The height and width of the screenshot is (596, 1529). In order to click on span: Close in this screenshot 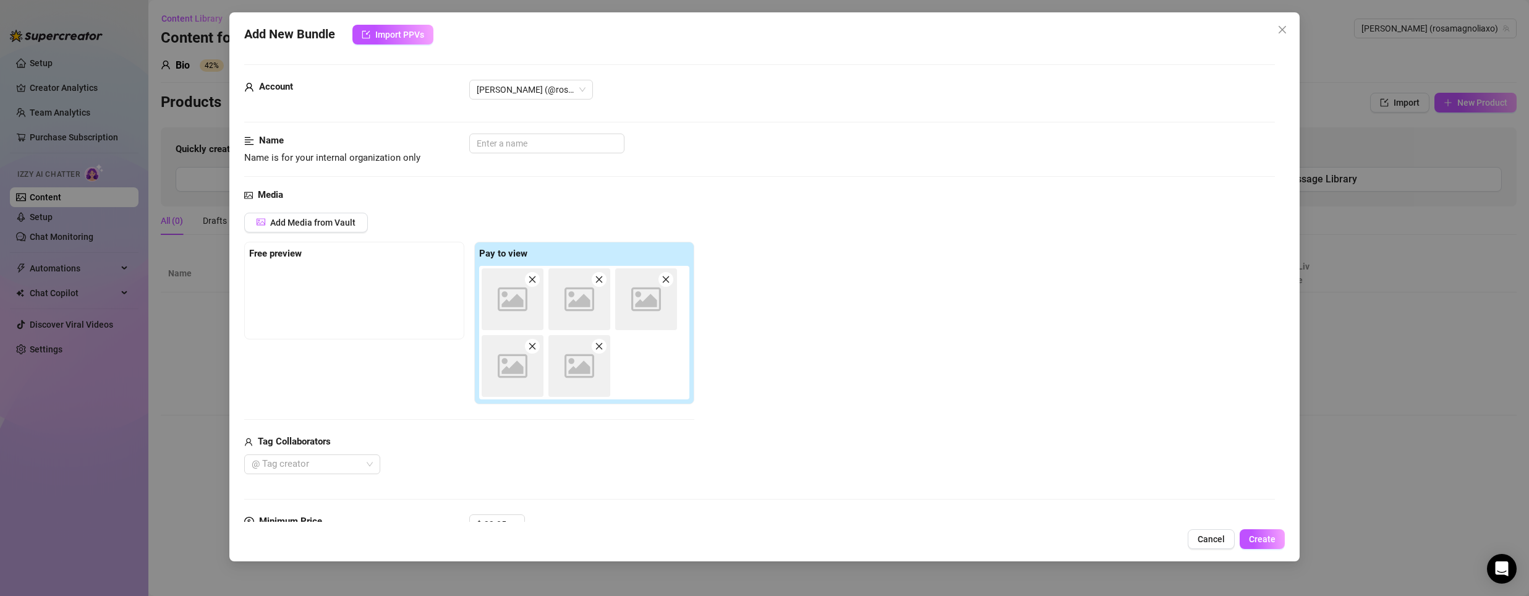, I will do `click(1282, 30)`.